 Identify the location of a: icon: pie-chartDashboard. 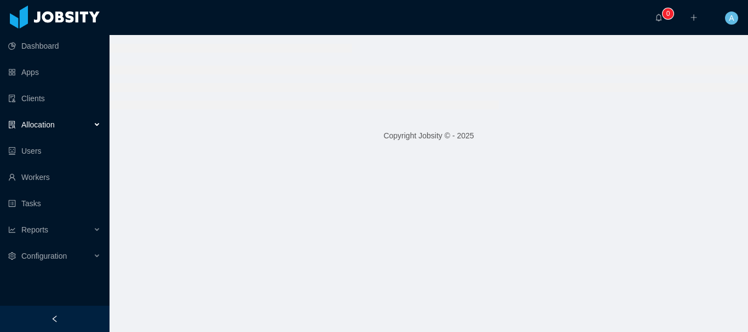
(54, 46).